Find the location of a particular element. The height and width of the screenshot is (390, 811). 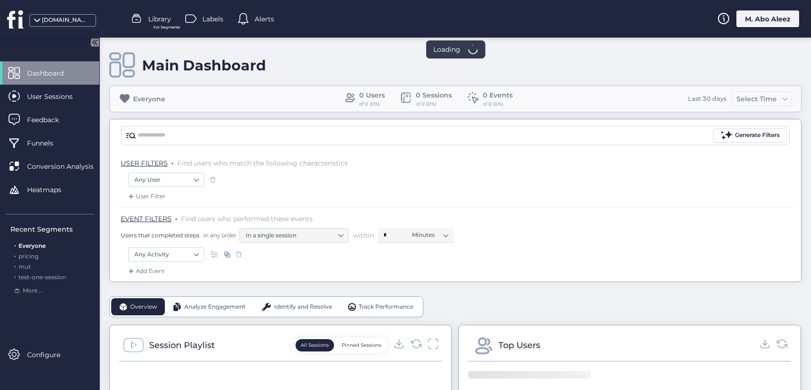

span: Feedback is located at coordinates (50, 120).